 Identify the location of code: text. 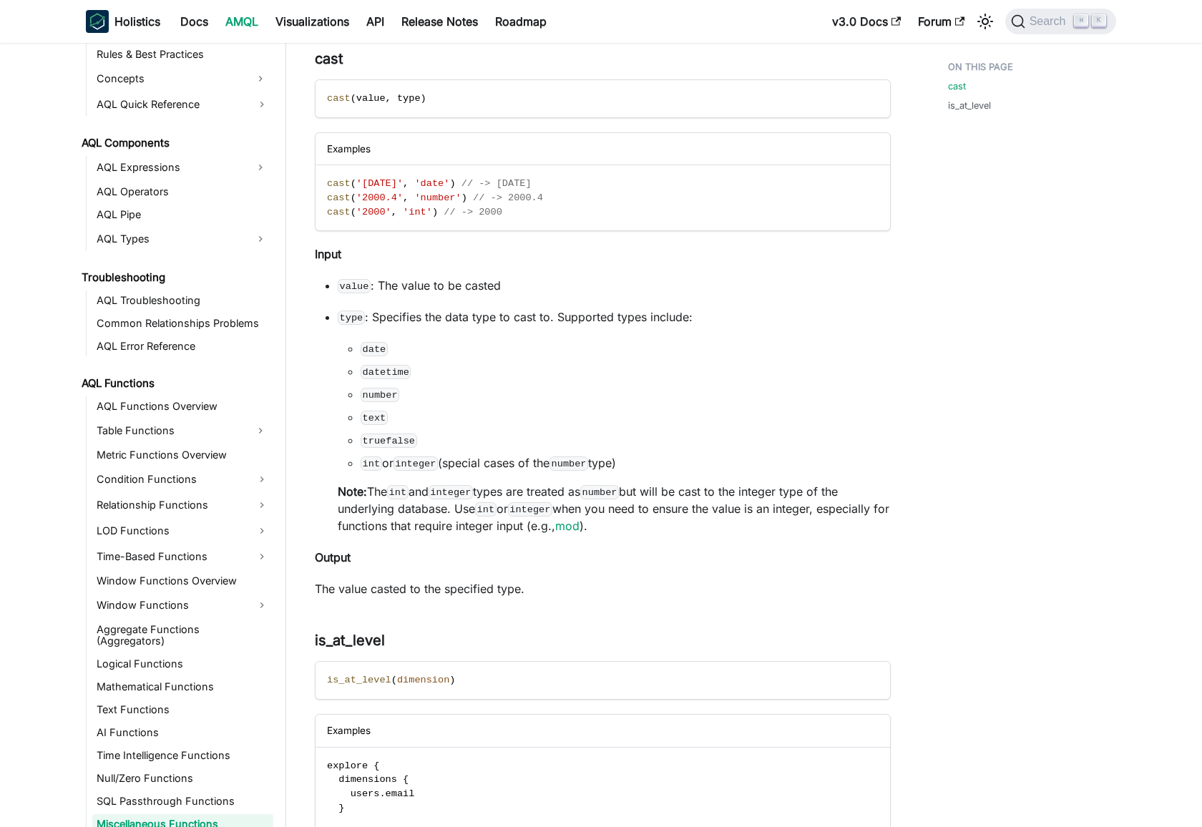
(374, 418).